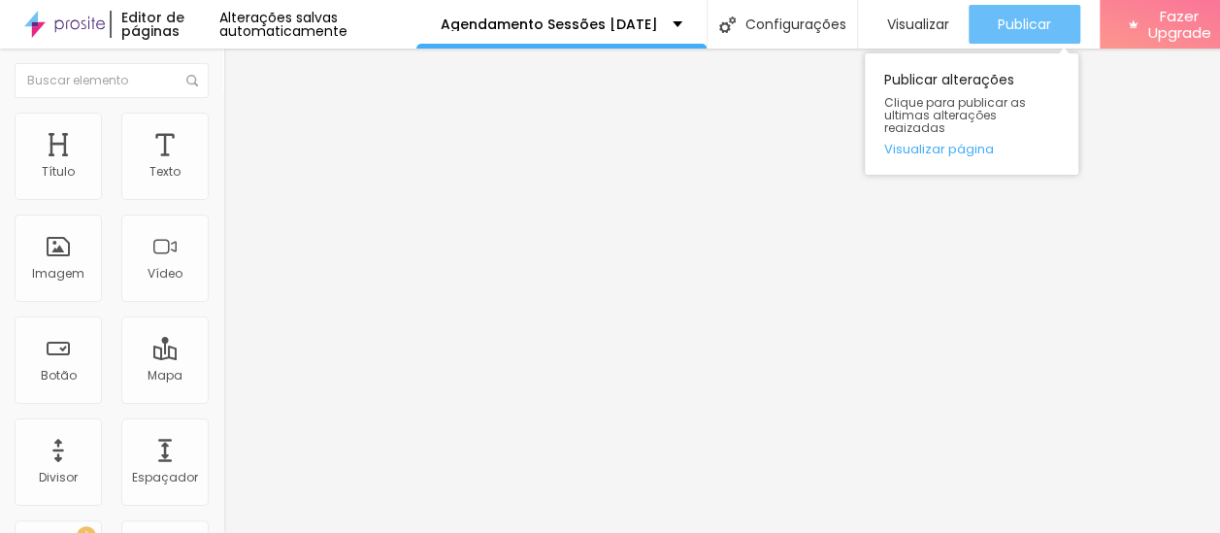 The width and height of the screenshot is (1220, 533). Describe the element at coordinates (971, 115) in the screenshot. I see `span: Clique para publicar as ultimas alterações reaizadas` at that location.